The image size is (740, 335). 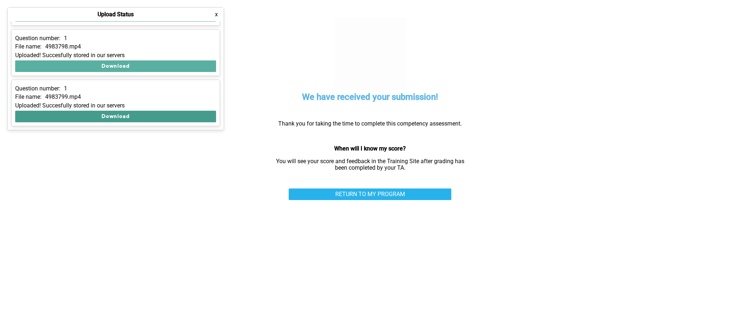 I want to click on img: celebration.7678411f.gif, so click(x=370, y=53).